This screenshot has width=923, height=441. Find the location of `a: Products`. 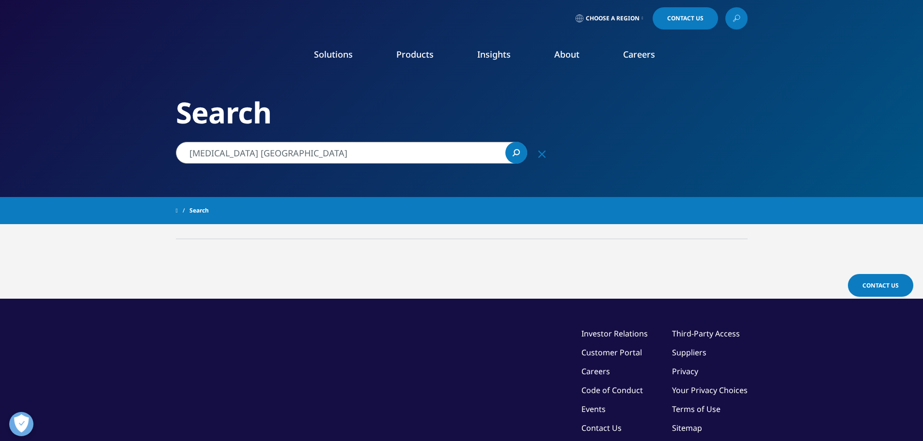

a: Products is located at coordinates (415, 54).